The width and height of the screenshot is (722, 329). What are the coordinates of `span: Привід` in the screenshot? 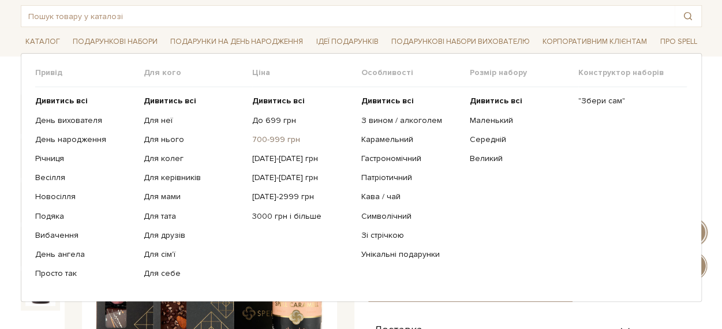 It's located at (89, 73).